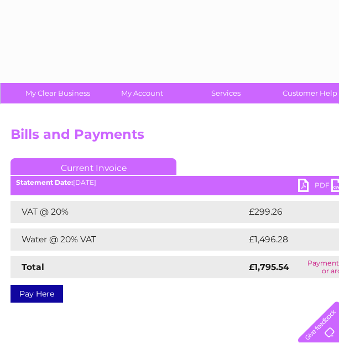 The height and width of the screenshot is (343, 339). I want to click on a: Services, so click(226, 93).